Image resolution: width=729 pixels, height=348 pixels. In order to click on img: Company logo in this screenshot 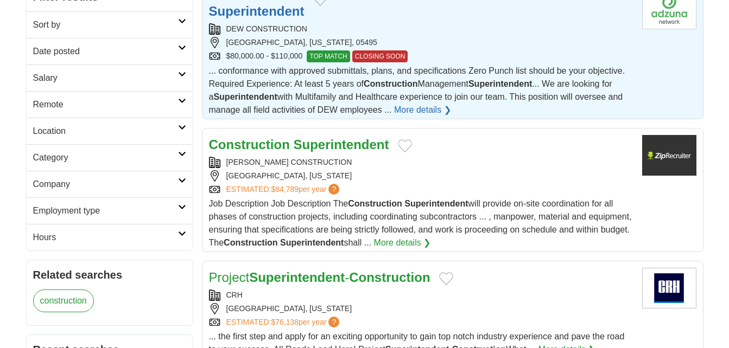, I will do `click(669, 155)`.